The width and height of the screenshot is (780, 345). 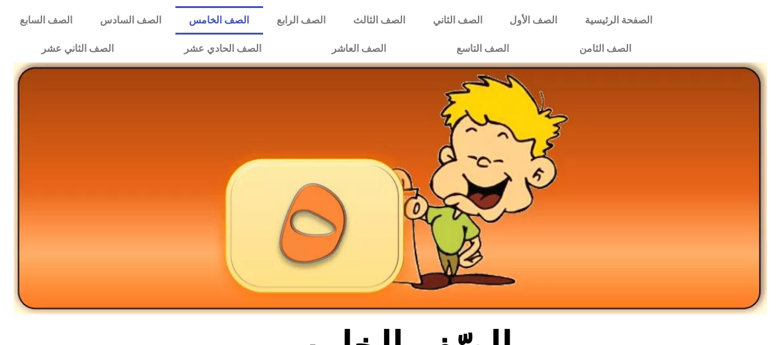 What do you see at coordinates (619, 20) in the screenshot?
I see `a: الصفحة الرئيسية` at bounding box center [619, 20].